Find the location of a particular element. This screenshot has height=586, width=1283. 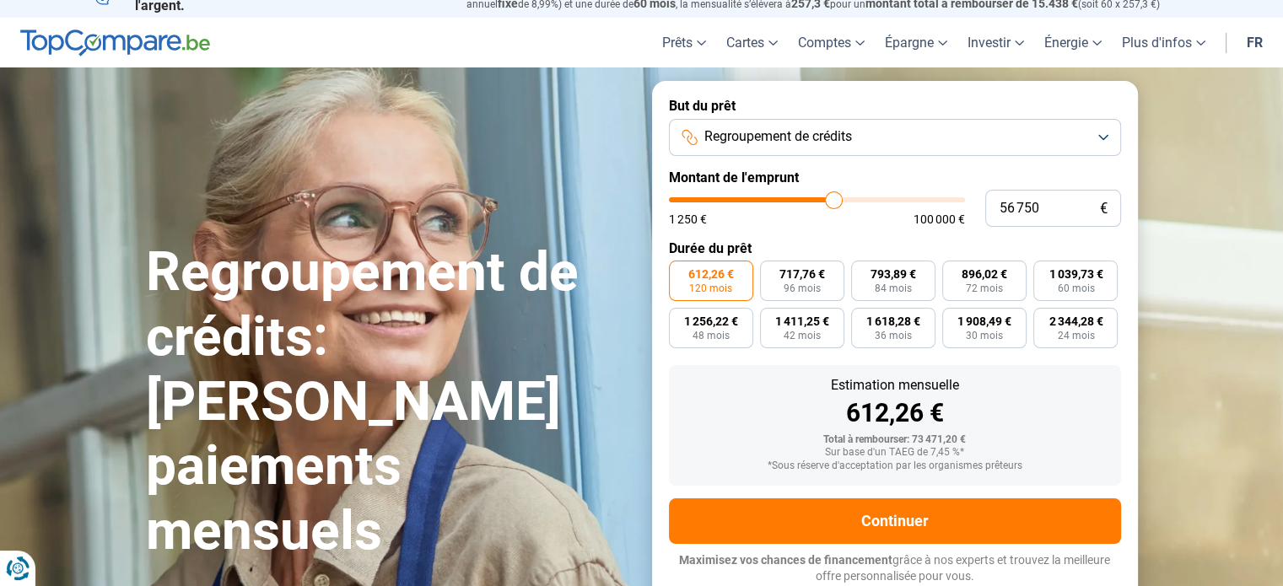

a: Énergie is located at coordinates (1073, 42).